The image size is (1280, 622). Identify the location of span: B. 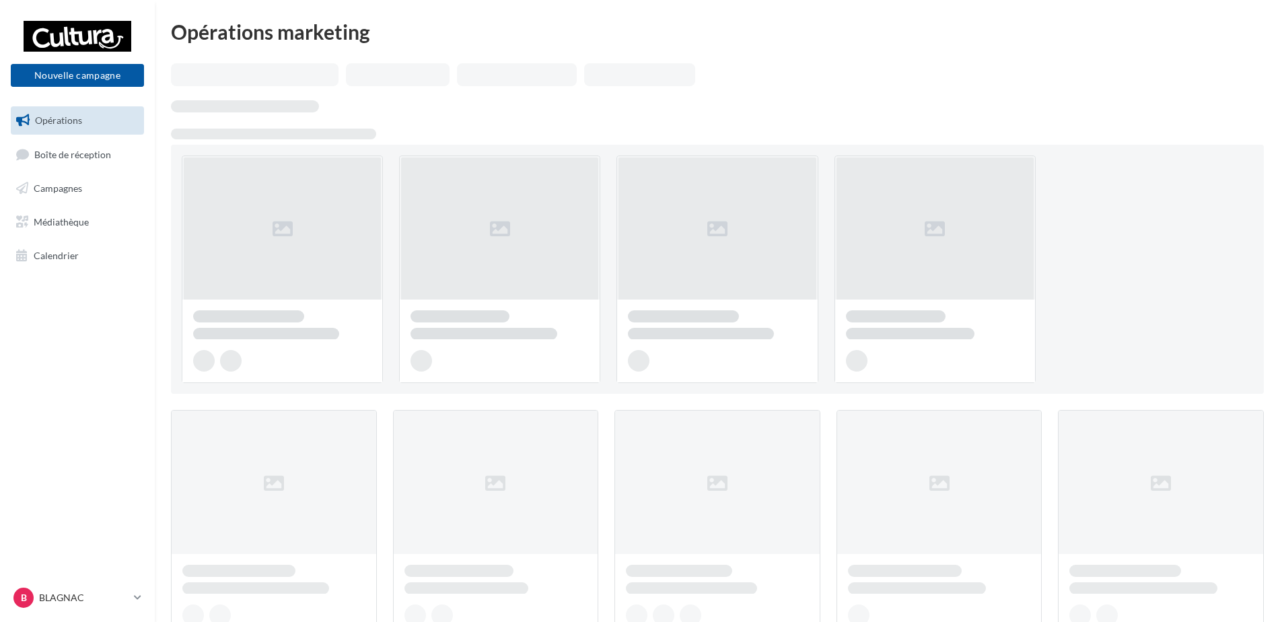
(24, 598).